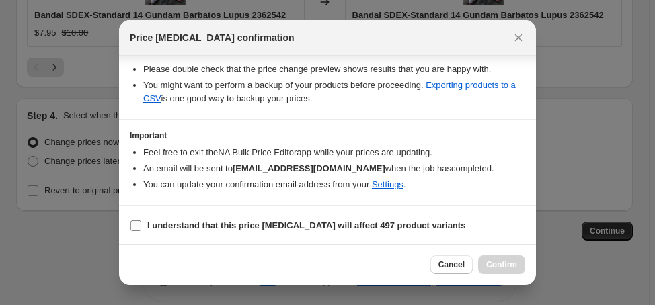  What do you see at coordinates (451, 265) in the screenshot?
I see `button: Cancel` at bounding box center [451, 265].